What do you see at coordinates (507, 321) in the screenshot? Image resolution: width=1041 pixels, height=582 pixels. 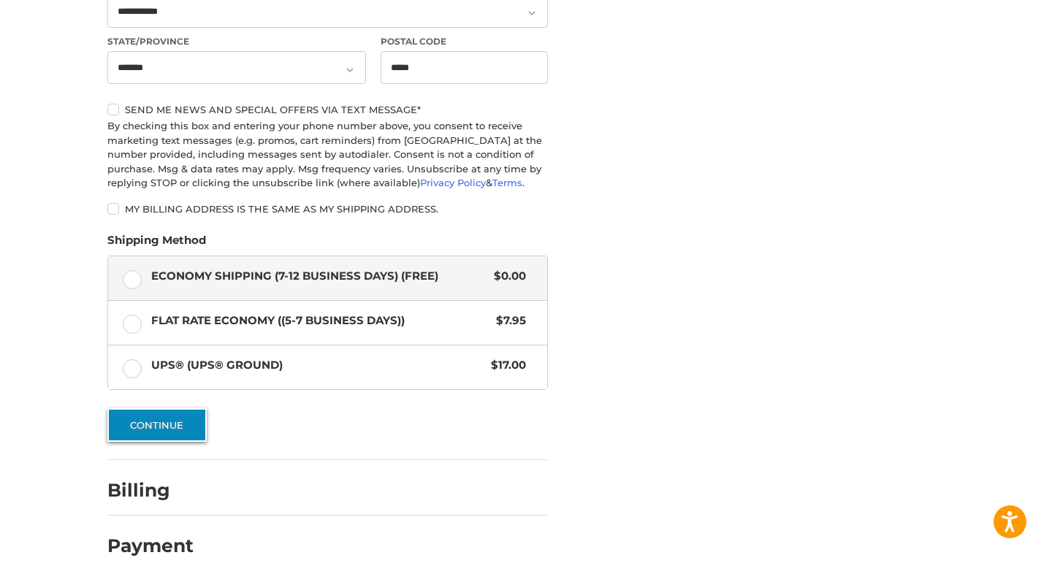 I see `span: $7.95` at bounding box center [507, 321].